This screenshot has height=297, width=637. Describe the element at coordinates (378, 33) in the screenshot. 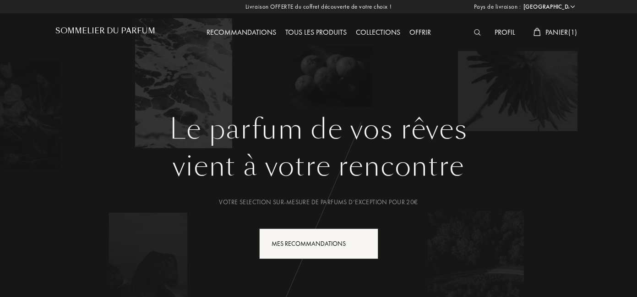

I see `div: Collections` at that location.